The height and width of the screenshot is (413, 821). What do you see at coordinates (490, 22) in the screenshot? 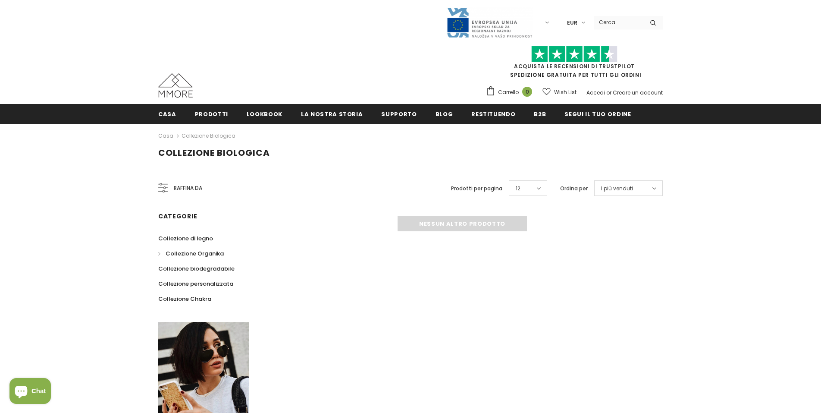
I see `a: Javni Razpis` at bounding box center [490, 22].